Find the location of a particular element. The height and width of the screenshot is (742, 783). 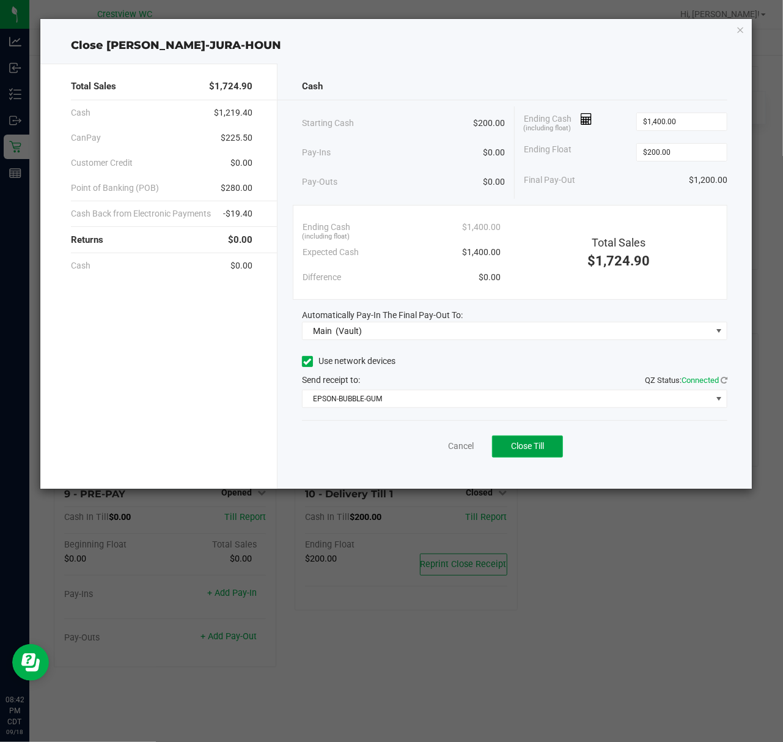

span: Pay-Ins is located at coordinates (316, 152).